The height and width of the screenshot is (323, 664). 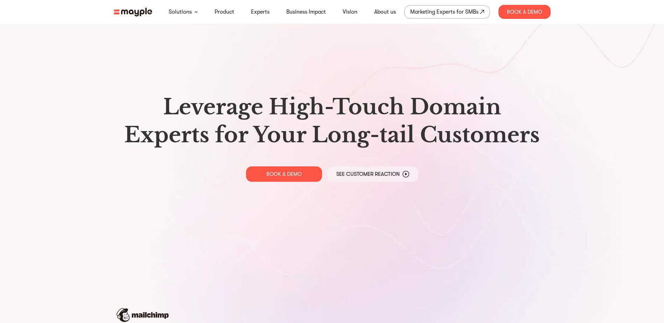 What do you see at coordinates (196, 12) in the screenshot?
I see `img: arrow-down` at bounding box center [196, 12].